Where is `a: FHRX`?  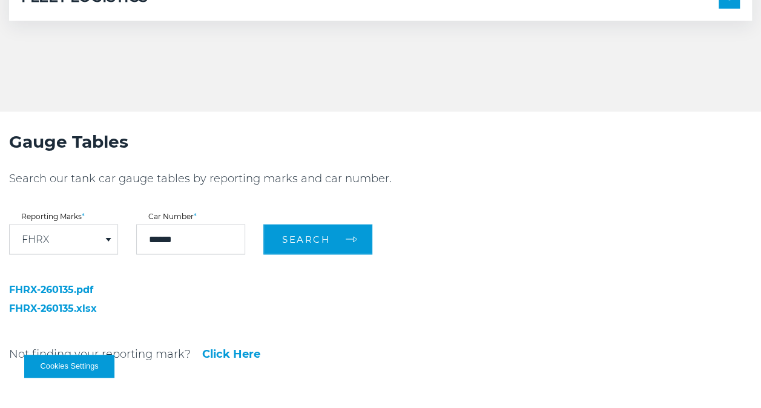
a: FHRX is located at coordinates (35, 239).